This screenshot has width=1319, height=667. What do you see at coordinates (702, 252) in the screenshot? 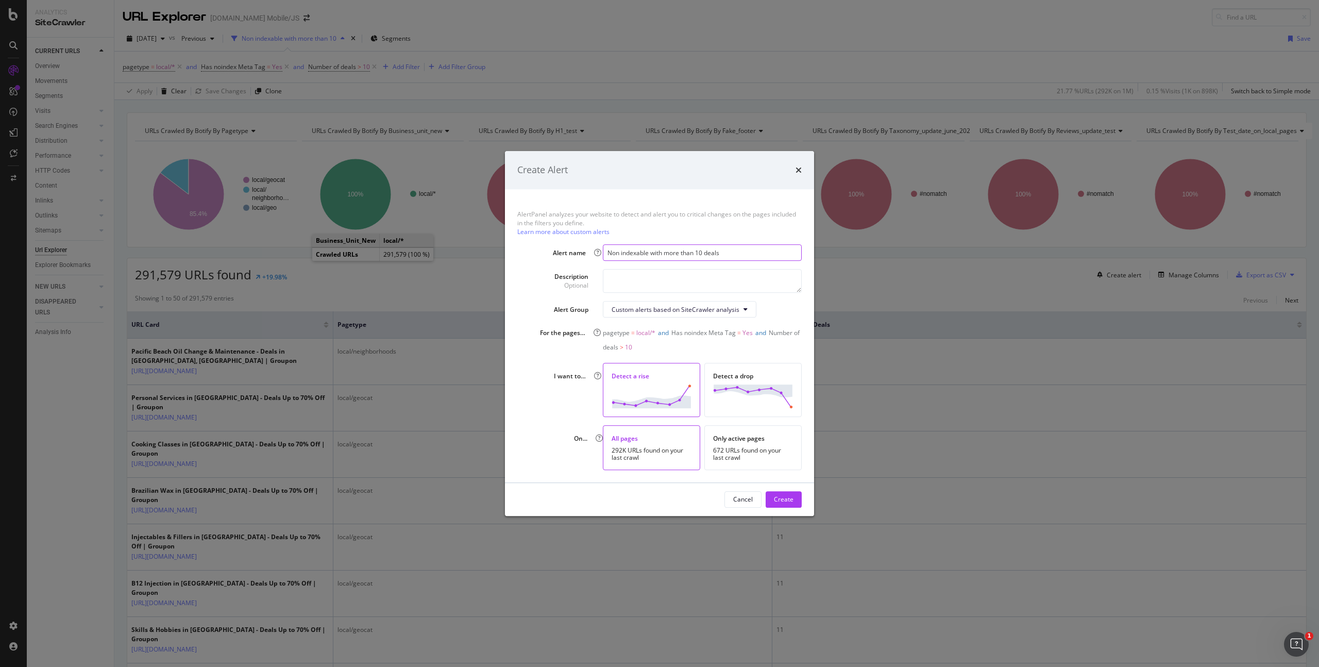
I see `input: Rise of non-indexable pages` at bounding box center [702, 252].